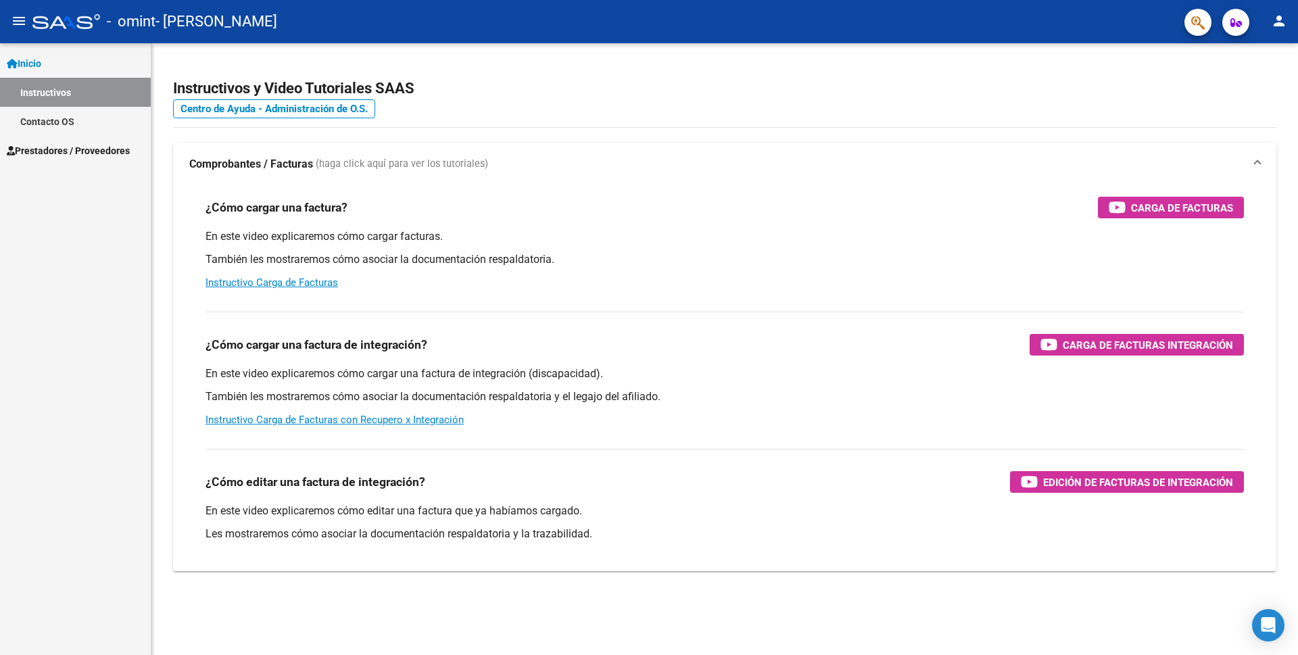 This screenshot has width=1298, height=655. Describe the element at coordinates (277, 208) in the screenshot. I see `h3: ¿Cómo cargar una factura?` at that location.